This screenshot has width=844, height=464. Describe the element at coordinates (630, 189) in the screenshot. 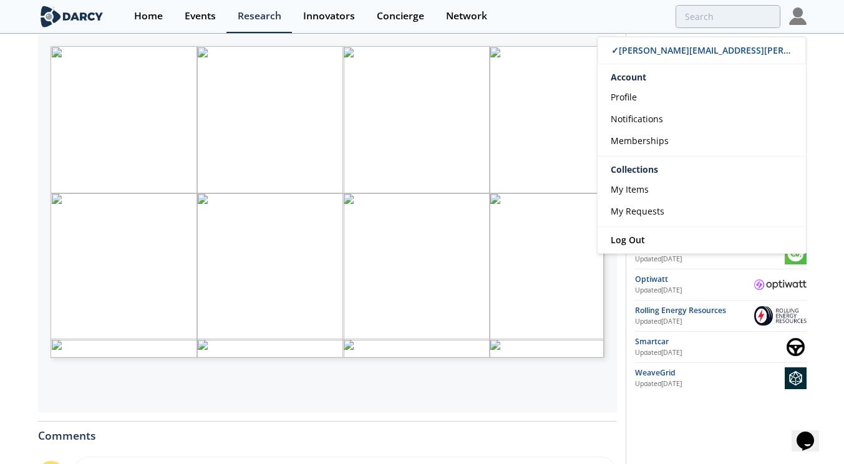

I see `span: My Items` at that location.